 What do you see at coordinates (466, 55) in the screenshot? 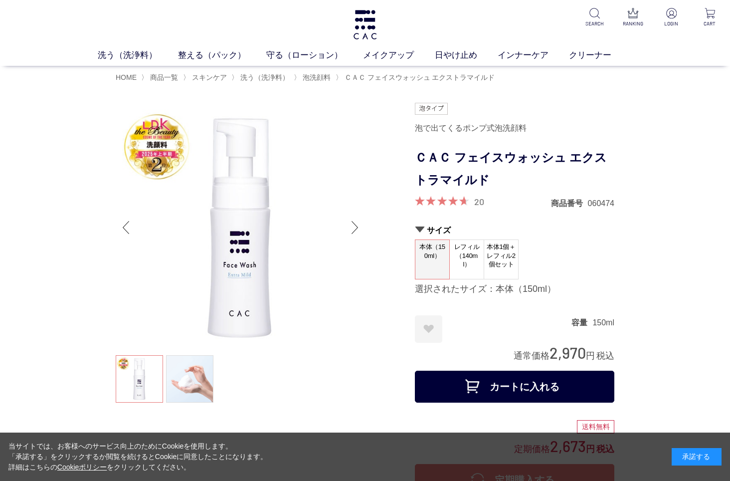
I see `a: 日やけ止め` at bounding box center [466, 55].